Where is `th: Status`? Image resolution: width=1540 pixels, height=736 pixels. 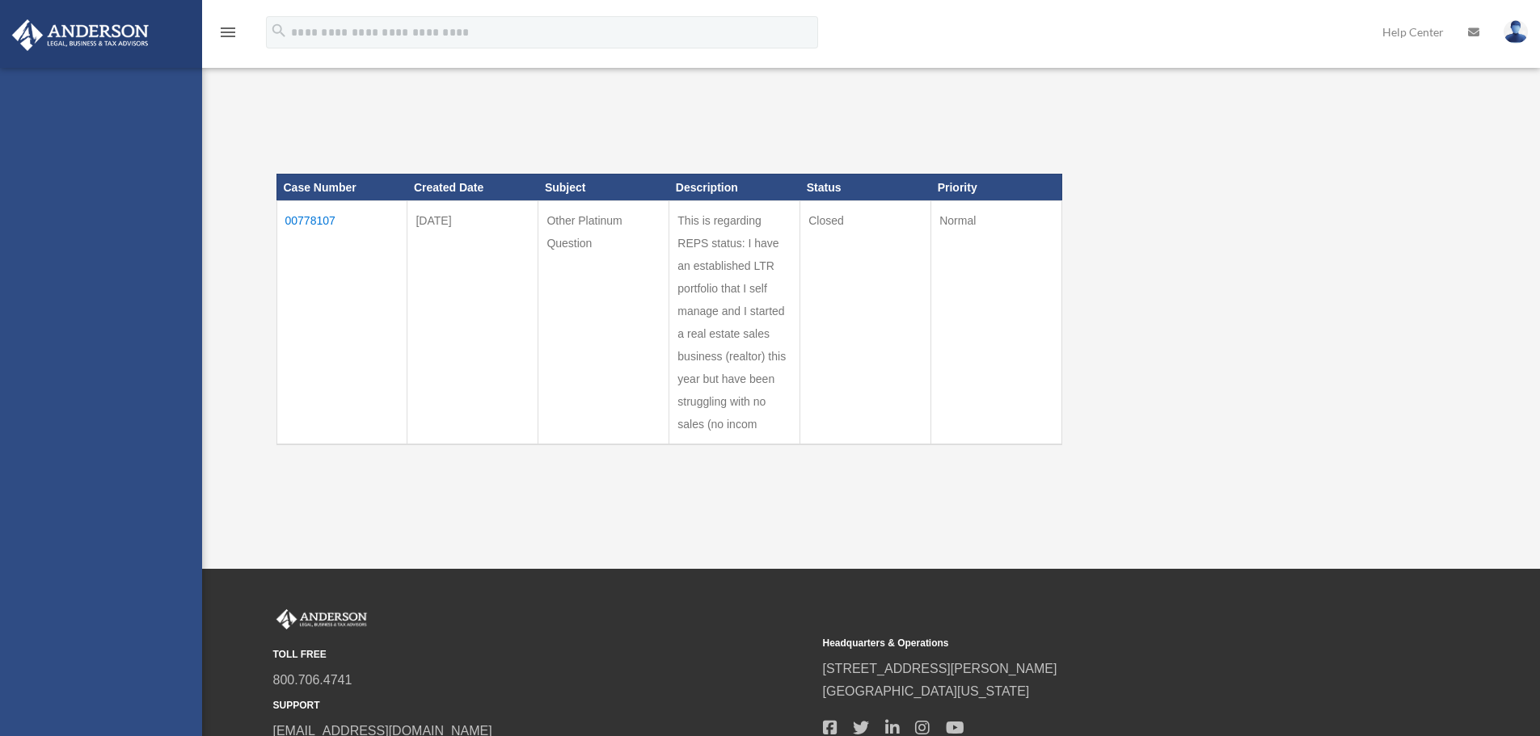 th: Status is located at coordinates (866, 188).